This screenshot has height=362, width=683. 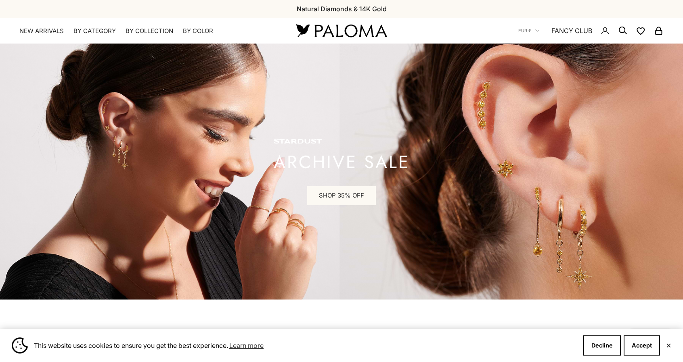 What do you see at coordinates (148, 31) in the screenshot?
I see `nav: Primary navigation` at bounding box center [148, 31].